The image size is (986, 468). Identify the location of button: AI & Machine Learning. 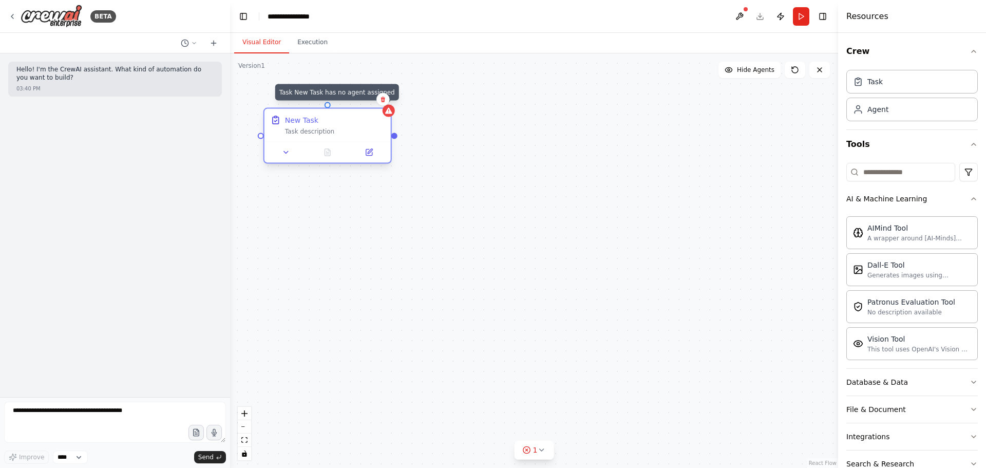
(912, 199).